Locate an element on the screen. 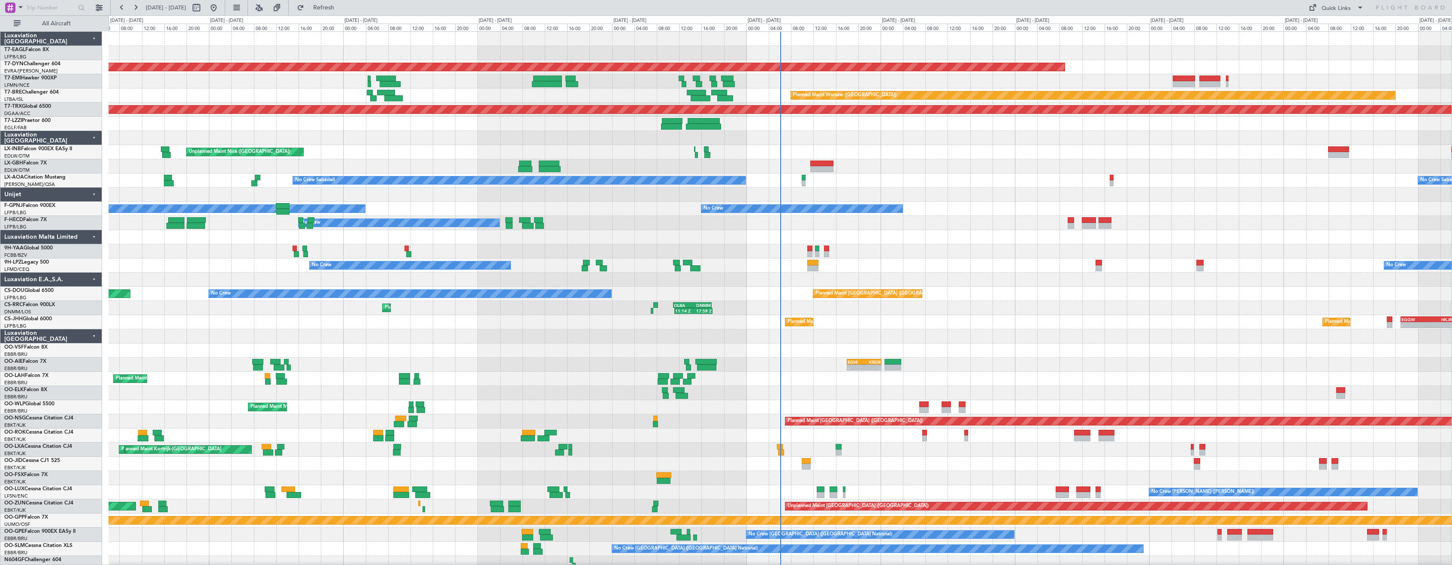 This screenshot has width=1452, height=565. div: EGHI is located at coordinates (856, 362).